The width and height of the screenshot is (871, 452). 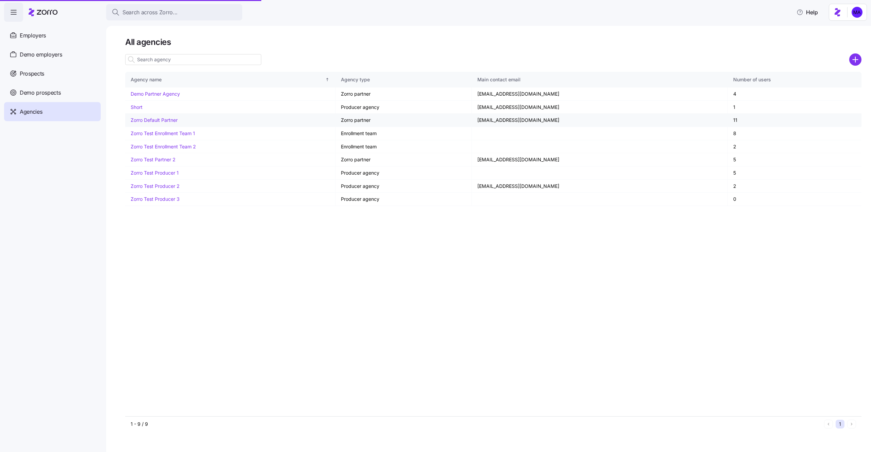 What do you see at coordinates (600, 80) in the screenshot?
I see `div: Main contact email` at bounding box center [600, 80].